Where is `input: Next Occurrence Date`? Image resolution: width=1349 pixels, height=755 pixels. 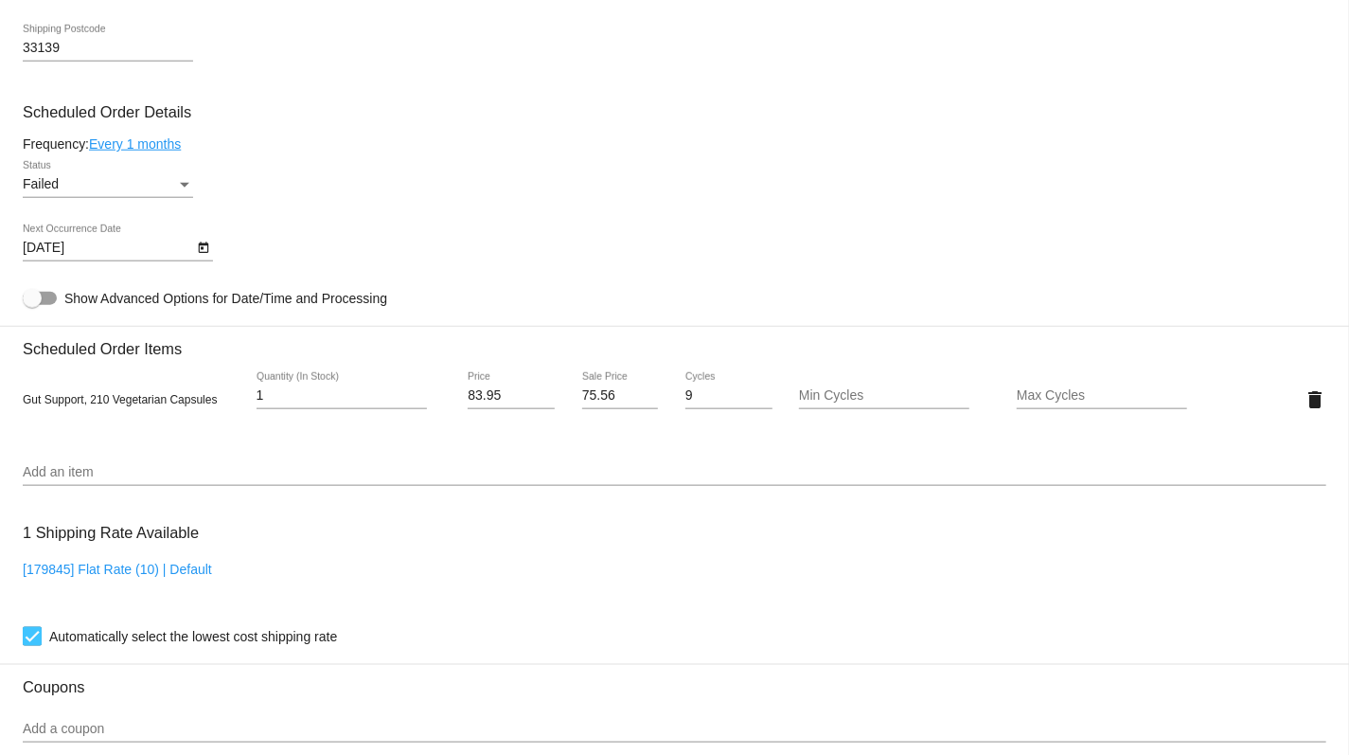 input: Next Occurrence Date is located at coordinates (108, 248).